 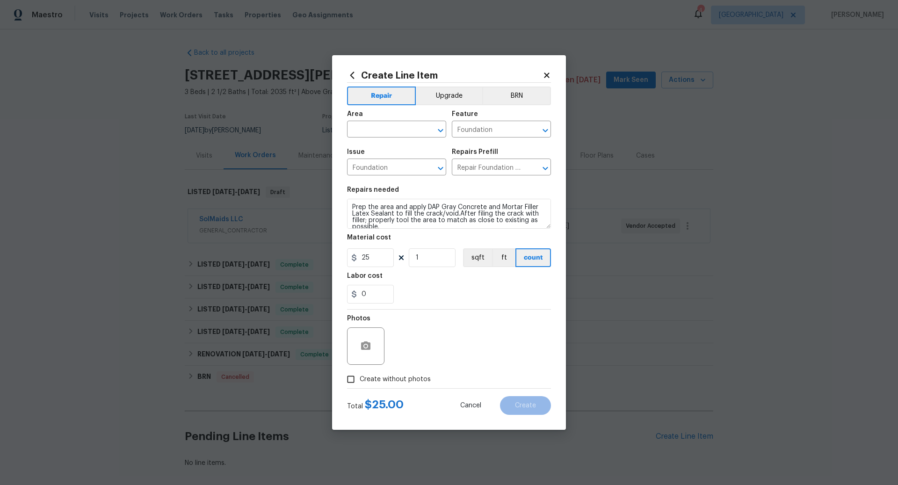 What do you see at coordinates (445, 75) in the screenshot?
I see `h2: Create Line Item` at bounding box center [445, 75].